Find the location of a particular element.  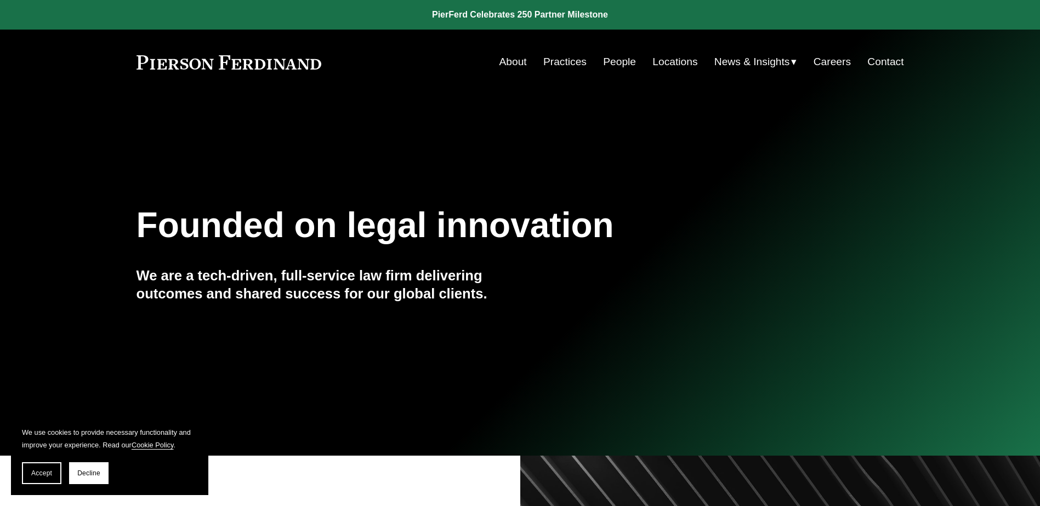

button: Accept is located at coordinates (42, 473).